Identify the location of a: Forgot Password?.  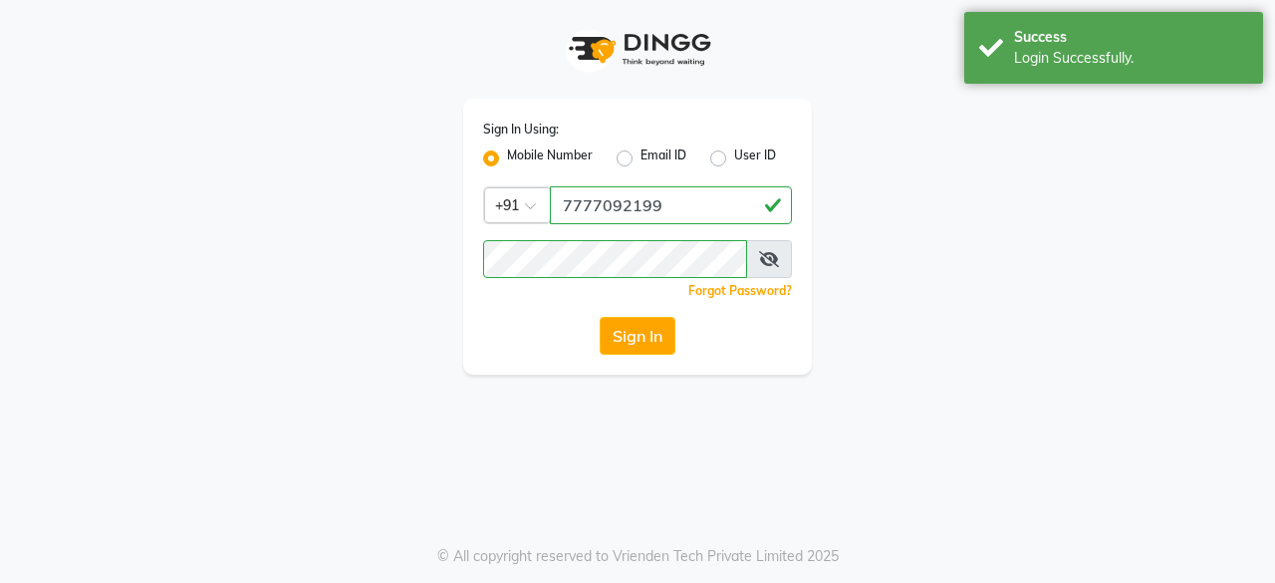
(740, 290).